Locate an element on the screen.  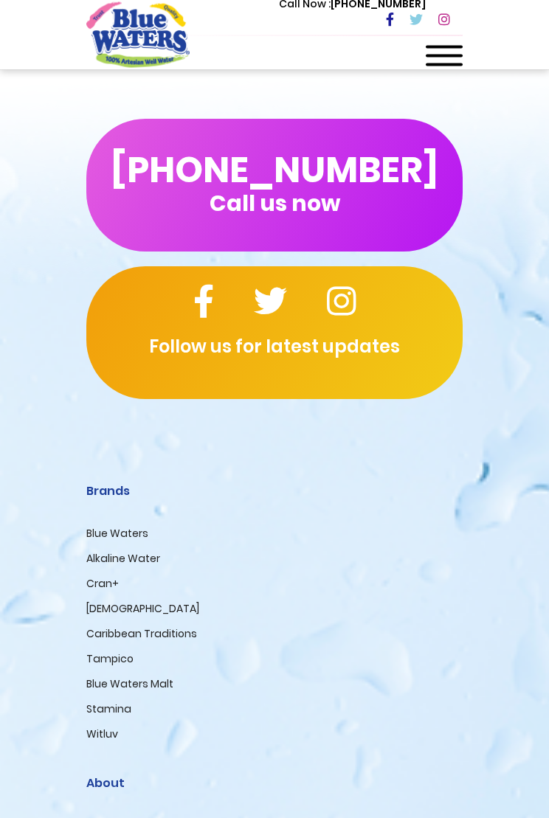
a: store logo is located at coordinates (138, 35).